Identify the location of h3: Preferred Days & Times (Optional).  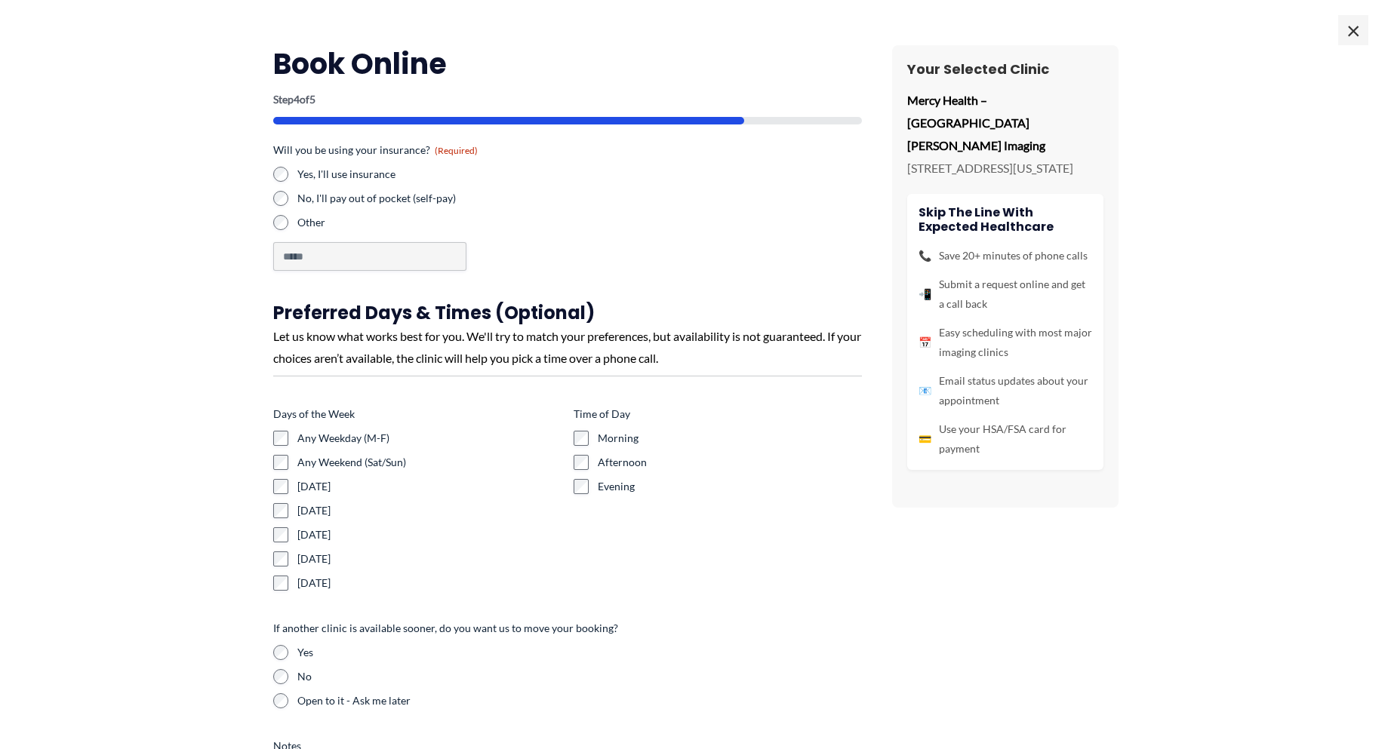
(568, 312).